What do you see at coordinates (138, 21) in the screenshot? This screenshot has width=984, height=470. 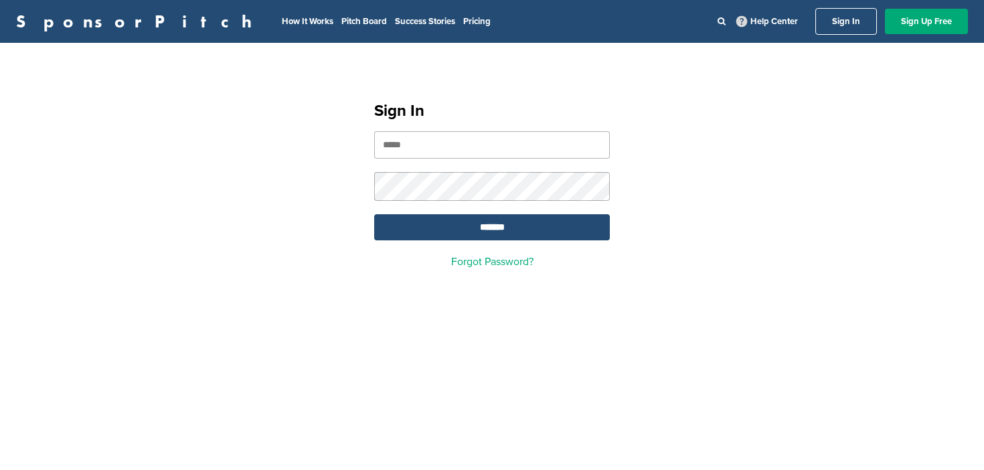 I see `a: SponsorPitch` at bounding box center [138, 21].